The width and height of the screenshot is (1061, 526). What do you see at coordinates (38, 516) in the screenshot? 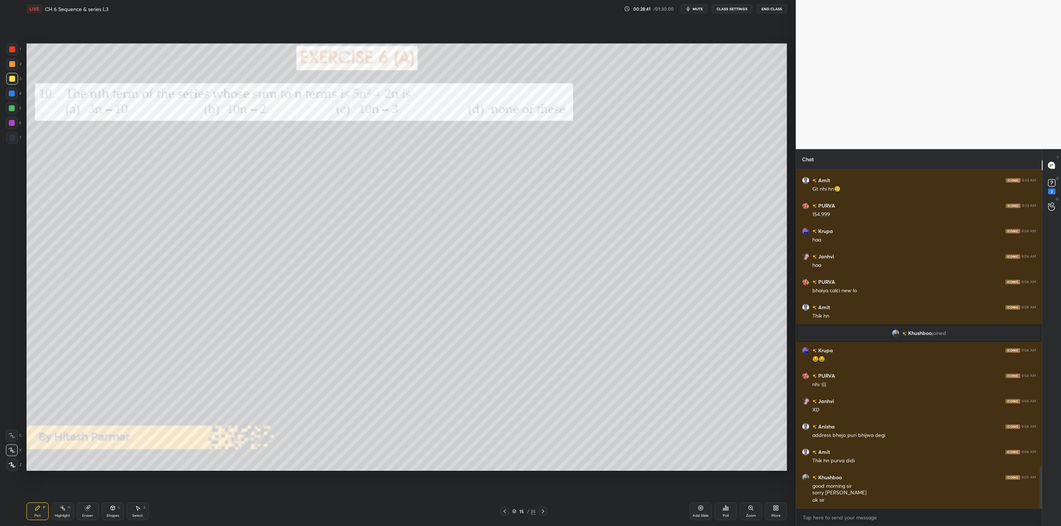
I see `div: Pen` at bounding box center [38, 516].